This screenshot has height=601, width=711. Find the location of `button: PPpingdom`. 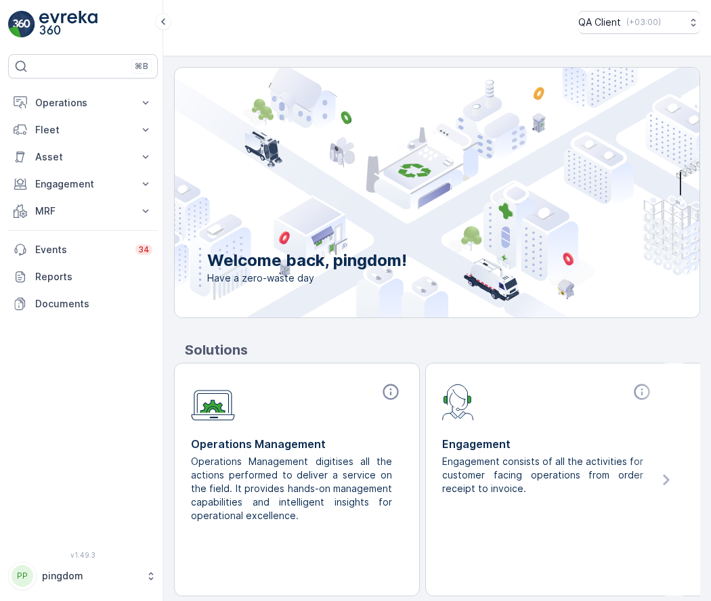

button: PPpingdom is located at coordinates (83, 576).